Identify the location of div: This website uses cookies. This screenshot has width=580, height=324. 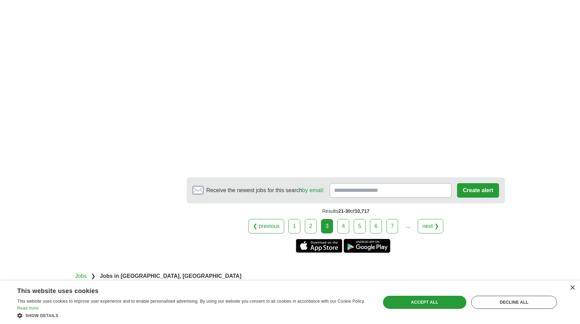
(184, 290).